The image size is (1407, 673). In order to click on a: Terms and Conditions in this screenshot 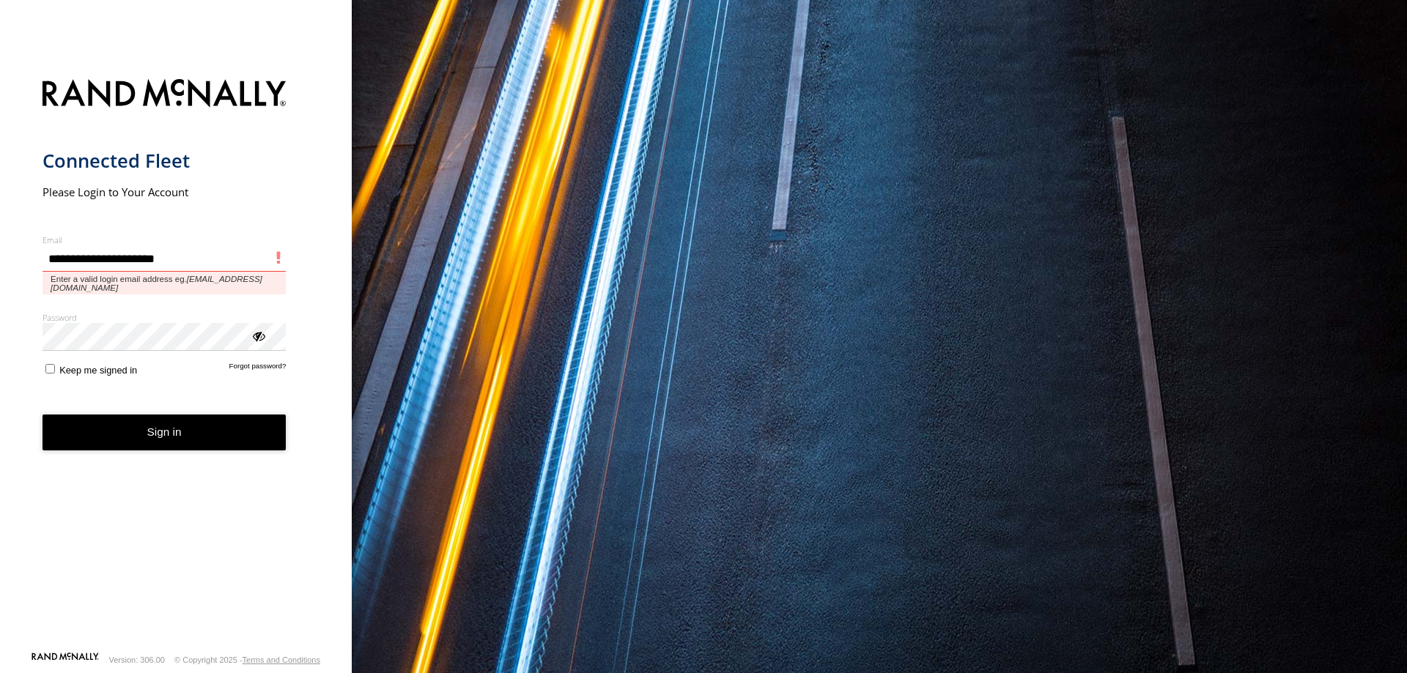, I will do `click(281, 660)`.